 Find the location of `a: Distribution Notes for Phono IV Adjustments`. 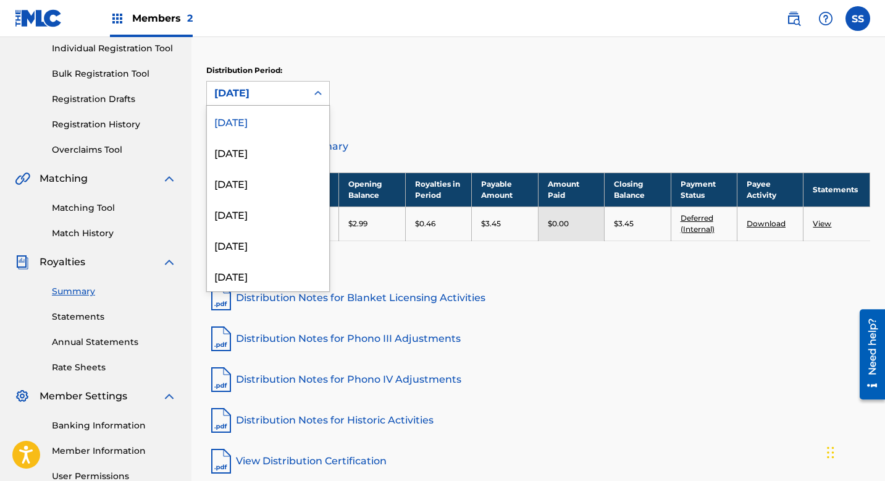

a: Distribution Notes for Phono IV Adjustments is located at coordinates (538, 379).